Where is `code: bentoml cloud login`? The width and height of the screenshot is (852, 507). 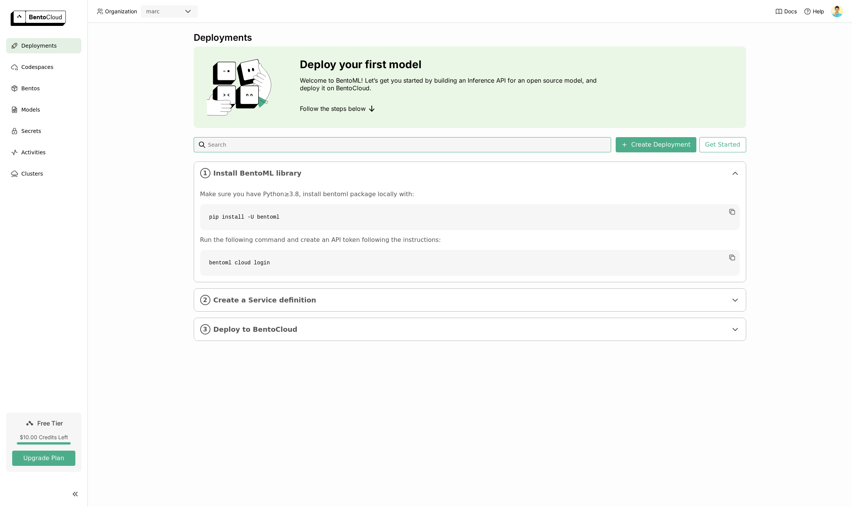 code: bentoml cloud login is located at coordinates (470, 263).